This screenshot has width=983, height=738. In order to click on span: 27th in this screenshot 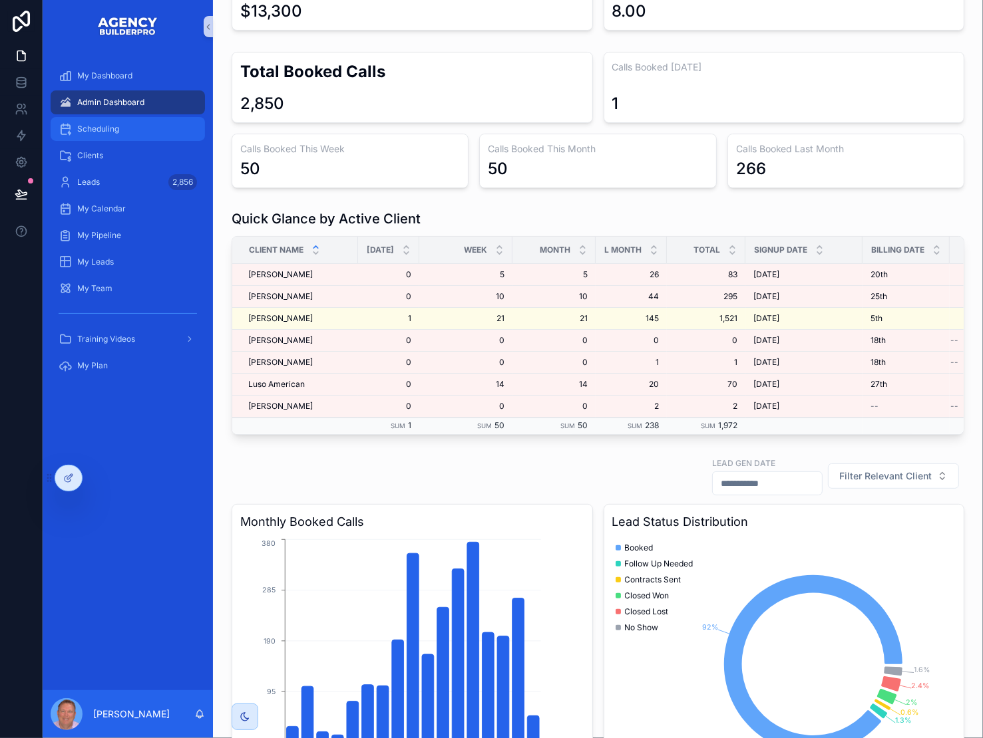, I will do `click(878, 385)`.